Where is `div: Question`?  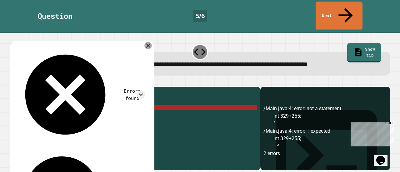 div: Question is located at coordinates (55, 16).